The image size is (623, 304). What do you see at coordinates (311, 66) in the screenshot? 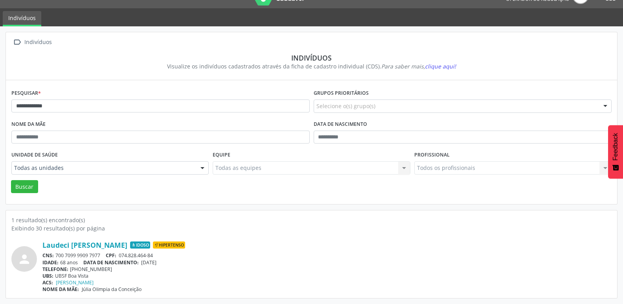
I see `div: Visualize os indivíduos cadastrados através da ficha de cadastro individual (CDS).` at bounding box center [311, 66].